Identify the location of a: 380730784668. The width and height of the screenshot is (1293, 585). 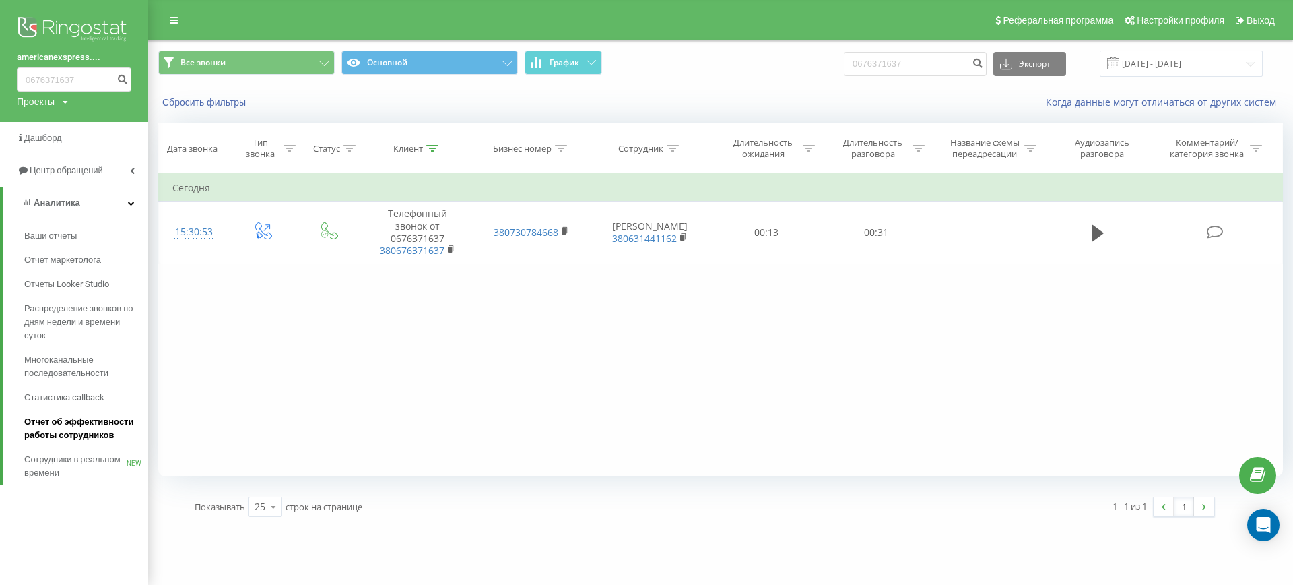
(526, 232).